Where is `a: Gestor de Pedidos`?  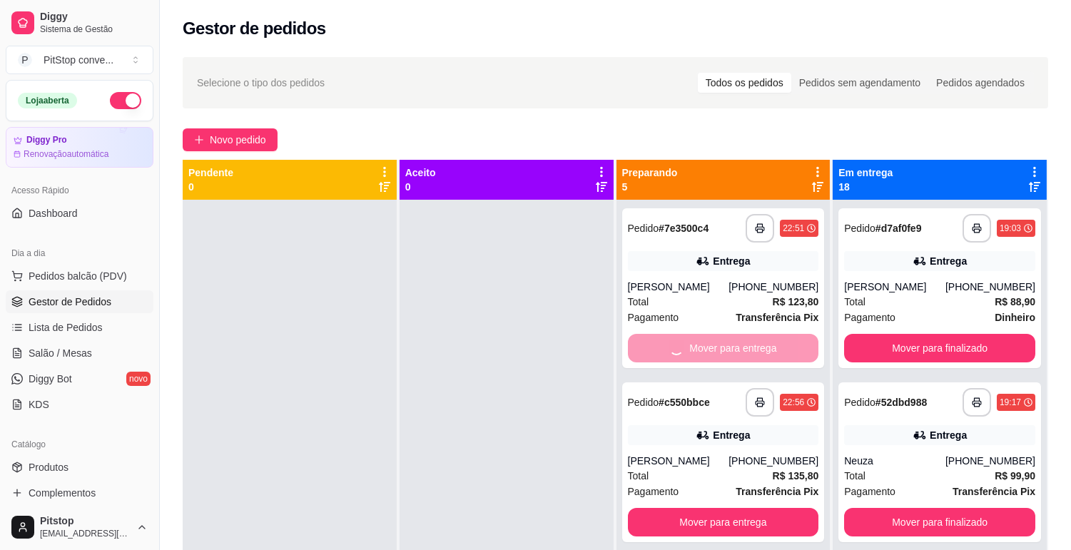 a: Gestor de Pedidos is located at coordinates (79, 302).